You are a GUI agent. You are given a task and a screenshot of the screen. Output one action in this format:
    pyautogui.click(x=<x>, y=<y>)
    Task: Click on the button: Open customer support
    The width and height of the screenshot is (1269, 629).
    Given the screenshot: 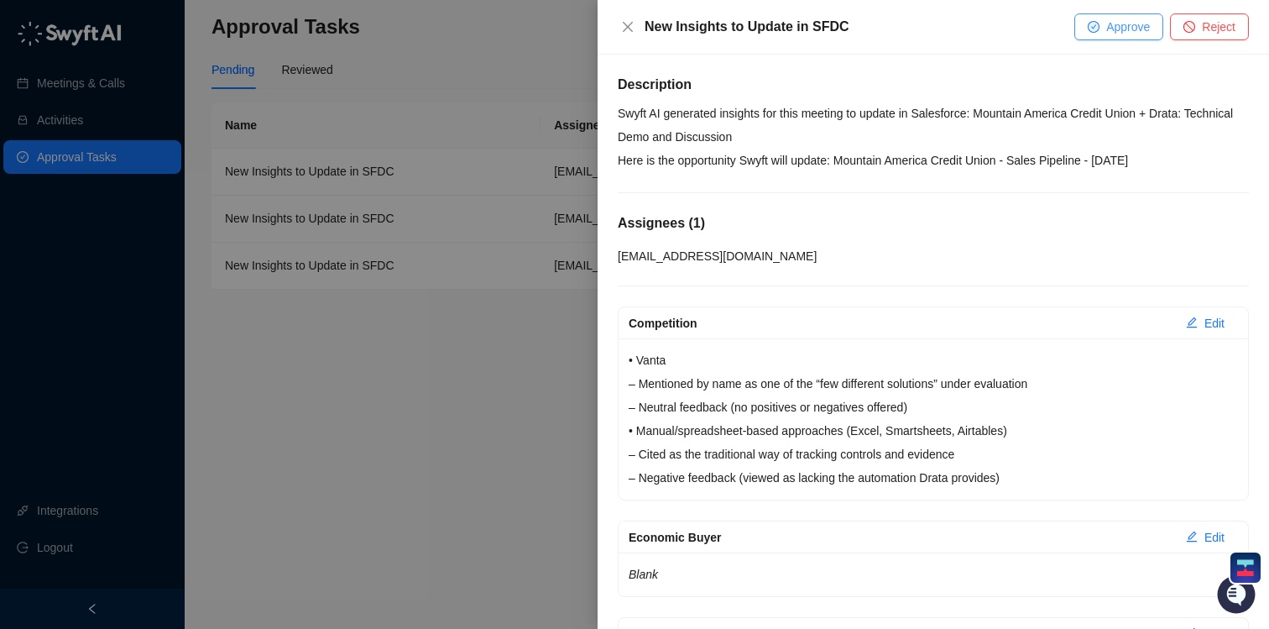 What is the action you would take?
    pyautogui.click(x=21, y=21)
    